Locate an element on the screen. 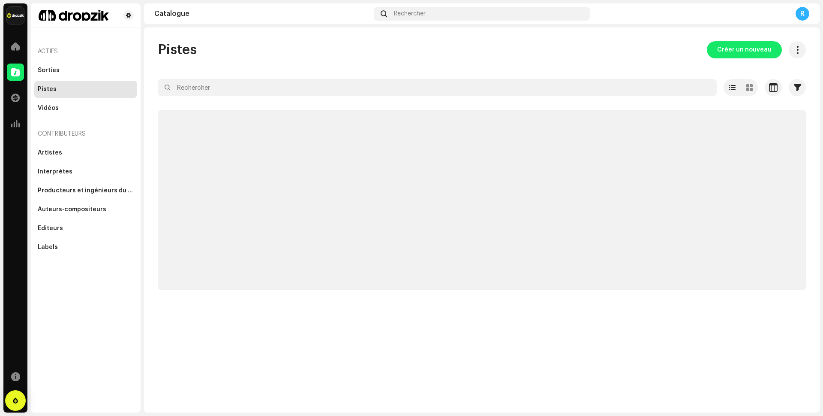 The height and width of the screenshot is (416, 823). button: Créer un nouveau is located at coordinates (744, 50).